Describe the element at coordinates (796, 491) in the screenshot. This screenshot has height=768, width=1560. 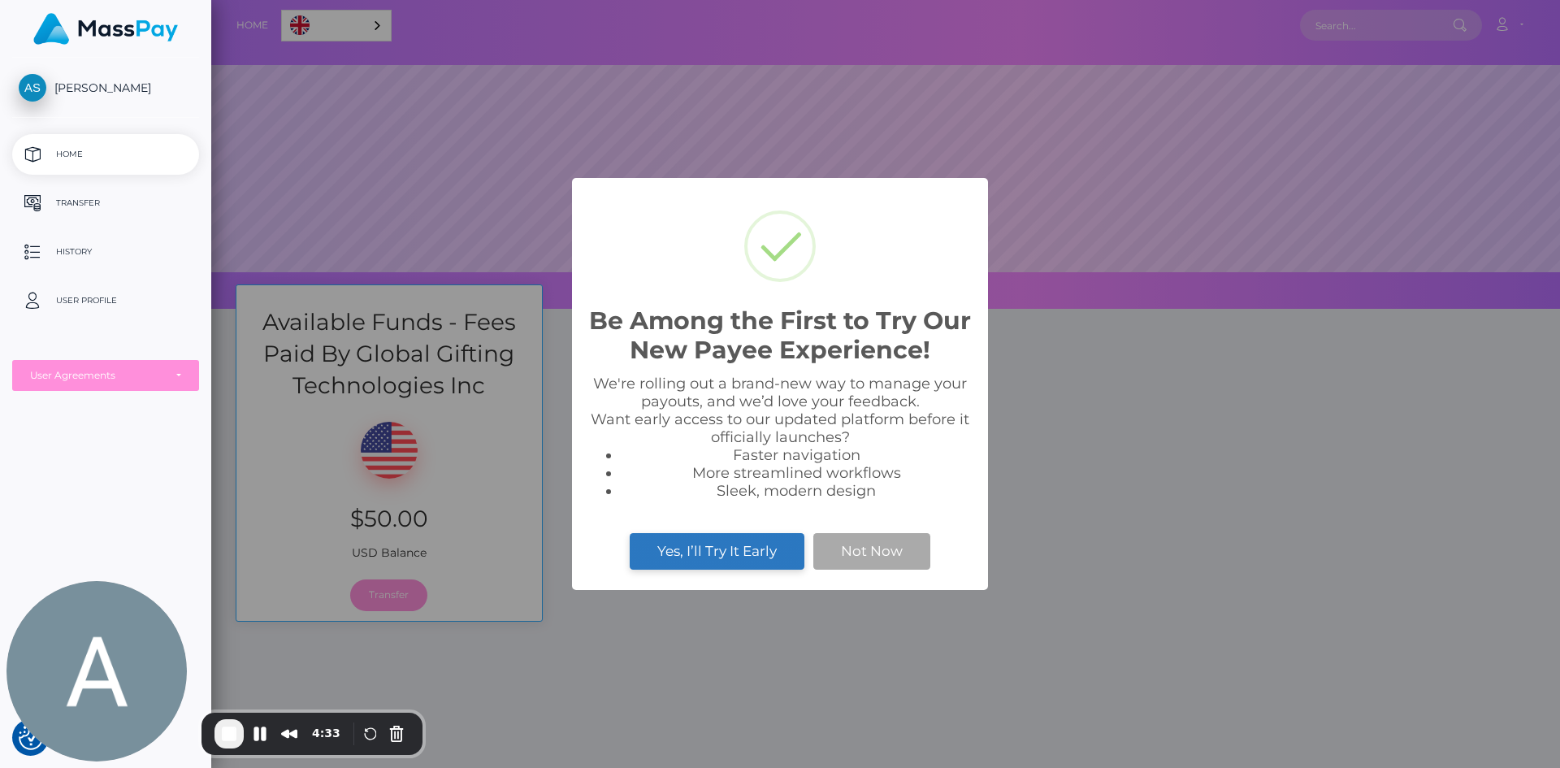
I see `li: Sleek, modern design` at that location.